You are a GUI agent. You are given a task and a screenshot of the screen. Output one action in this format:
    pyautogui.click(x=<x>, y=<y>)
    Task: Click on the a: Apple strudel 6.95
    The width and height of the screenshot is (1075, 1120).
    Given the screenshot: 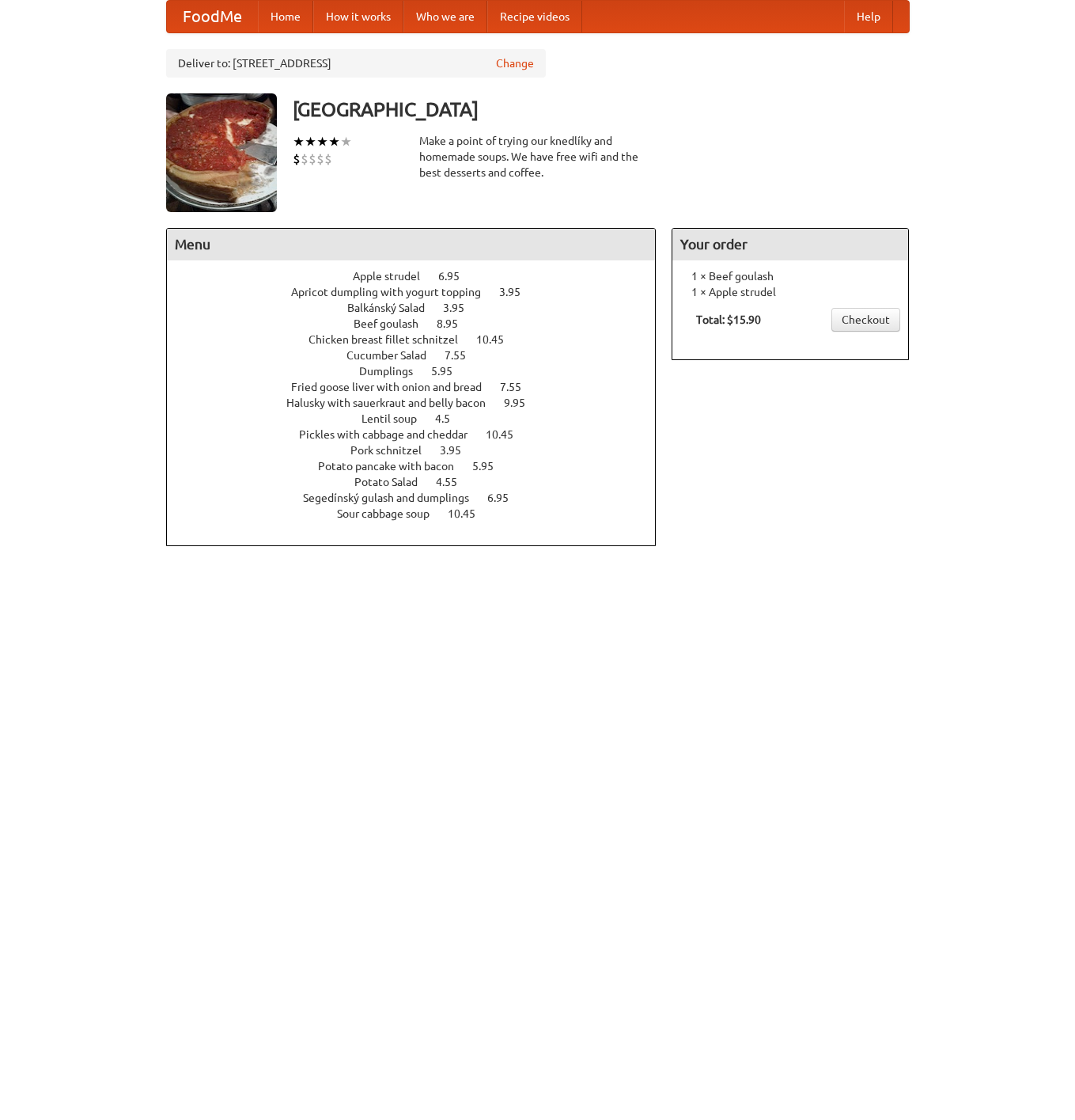 What is the action you would take?
    pyautogui.click(x=421, y=276)
    